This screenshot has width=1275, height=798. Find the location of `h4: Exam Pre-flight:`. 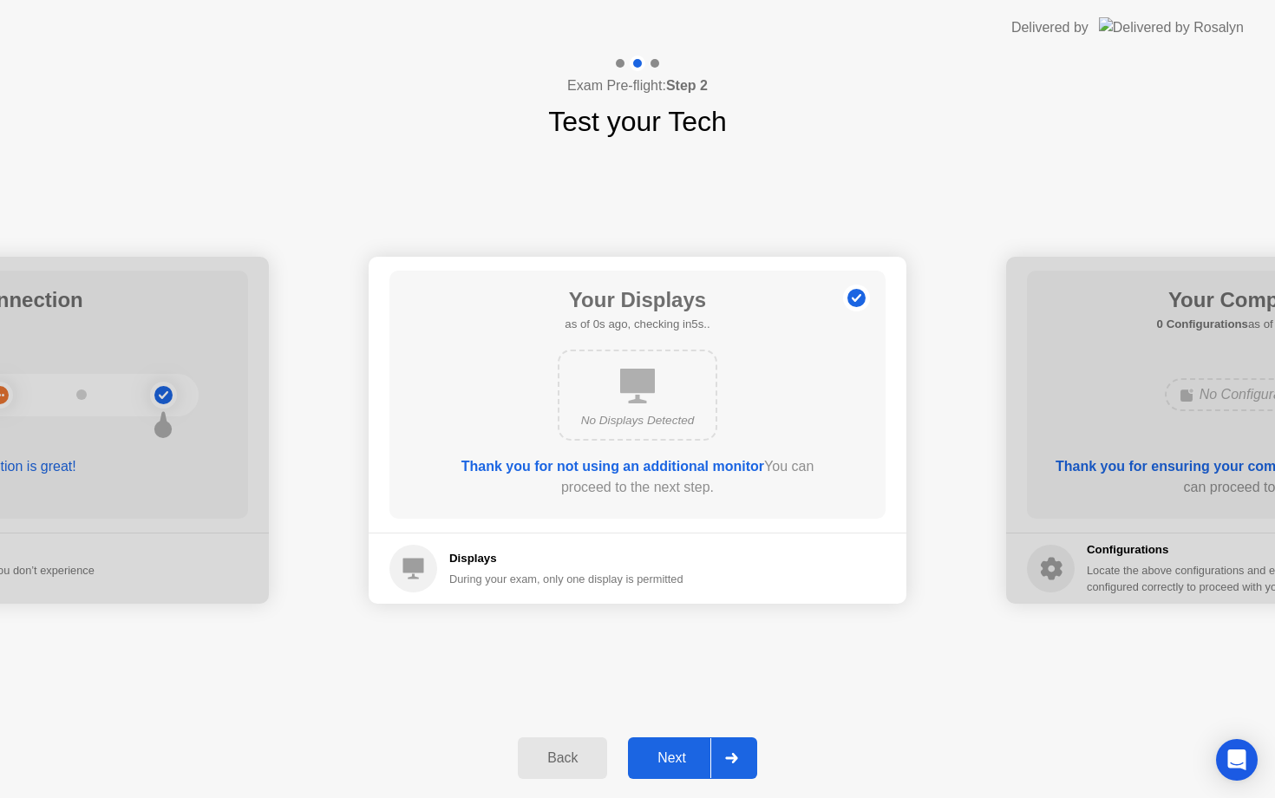

h4: Exam Pre-flight: is located at coordinates (638, 86).